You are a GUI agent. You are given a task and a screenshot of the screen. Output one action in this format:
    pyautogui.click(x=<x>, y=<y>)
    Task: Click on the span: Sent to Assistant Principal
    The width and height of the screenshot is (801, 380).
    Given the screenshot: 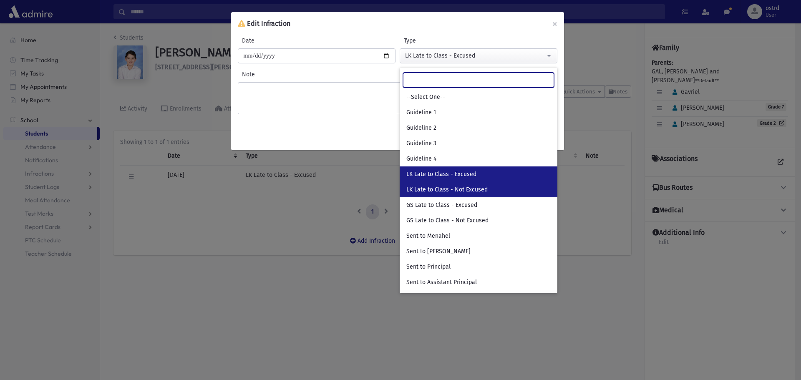 What is the action you would take?
    pyautogui.click(x=441, y=282)
    